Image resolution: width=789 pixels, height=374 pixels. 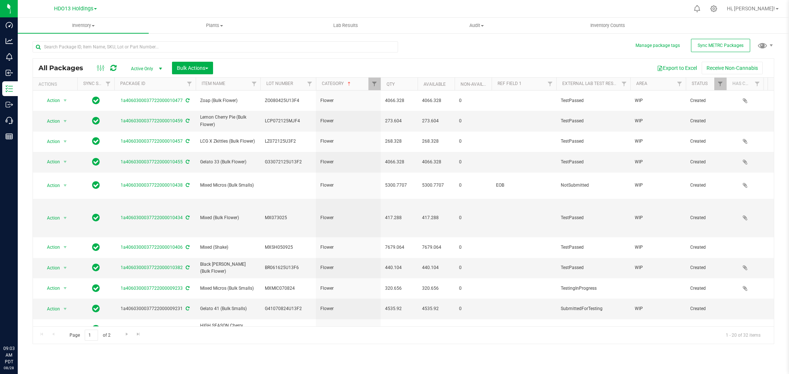 What do you see at coordinates (133, 84) in the screenshot?
I see `a: Package ID` at bounding box center [133, 84].